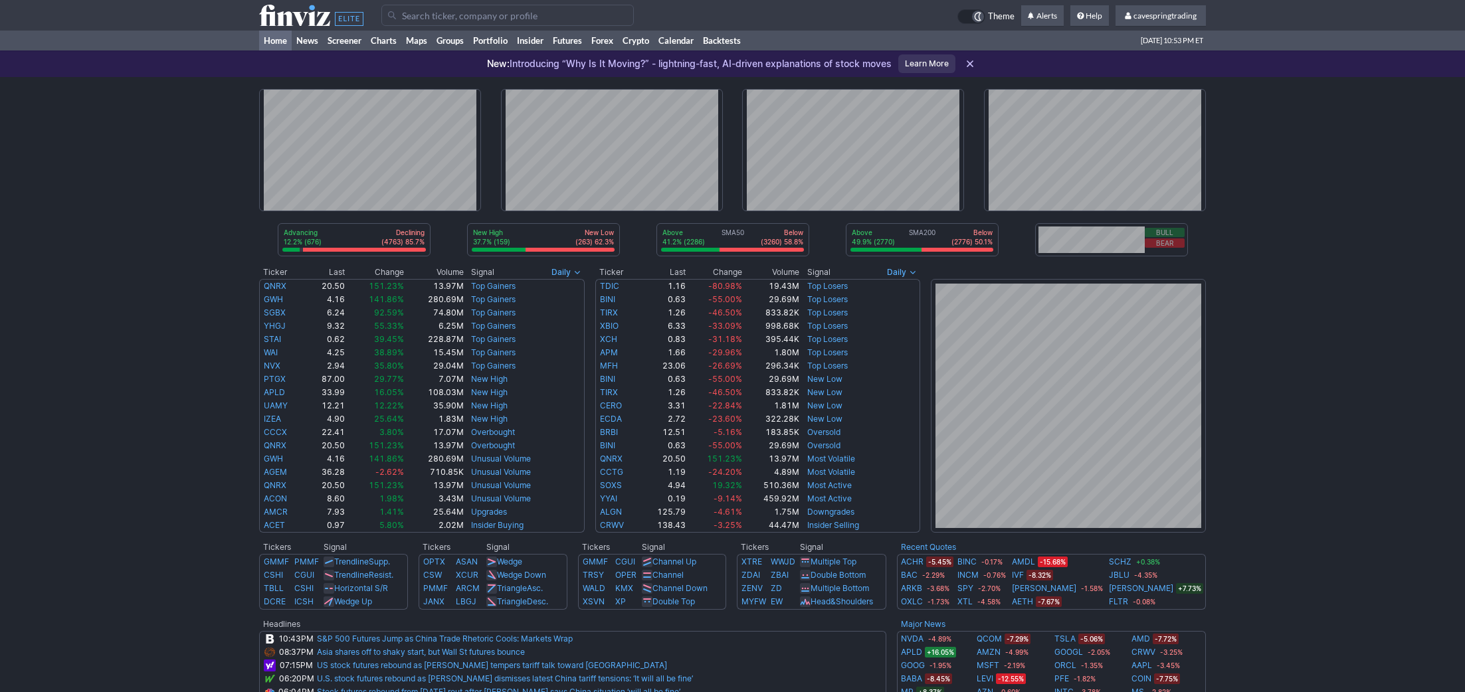  I want to click on a: Forex, so click(602, 41).